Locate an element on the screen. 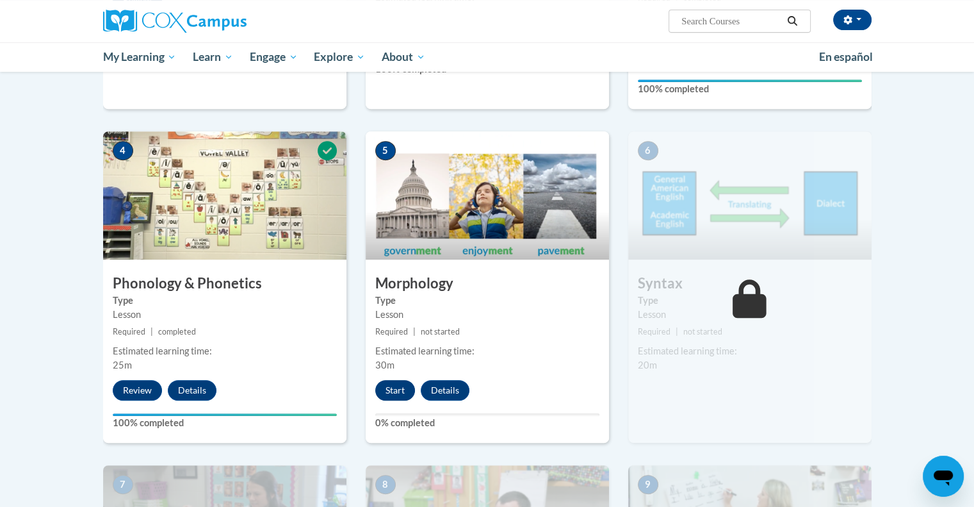  span: Engage is located at coordinates (273, 57).